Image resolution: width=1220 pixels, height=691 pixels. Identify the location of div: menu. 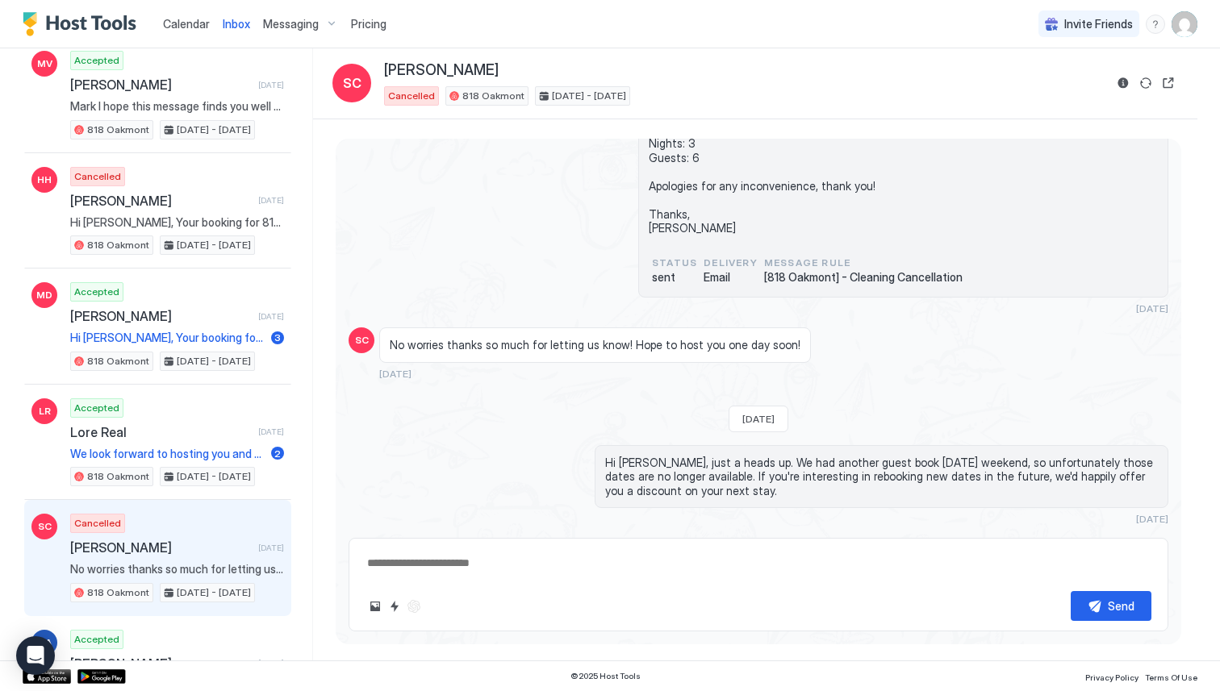
(1155, 24).